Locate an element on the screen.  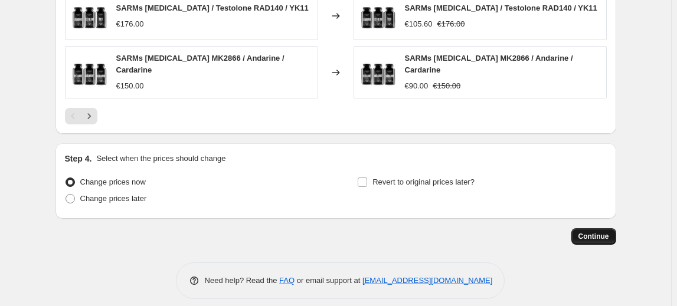
a: FAQ is located at coordinates (287, 280).